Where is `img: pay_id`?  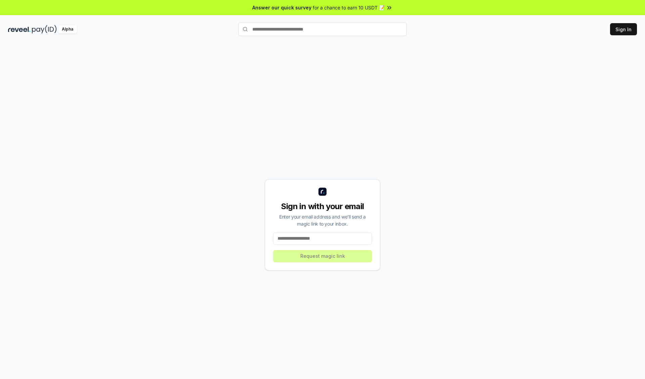
img: pay_id is located at coordinates (44, 29).